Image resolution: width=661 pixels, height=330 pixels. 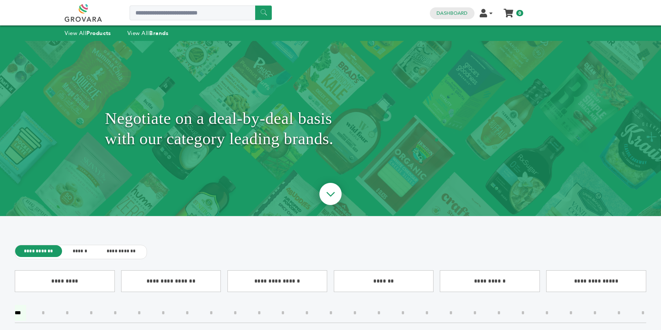 What do you see at coordinates (330, 195) in the screenshot?
I see `img: ourBrandsHeroArrow.png` at bounding box center [330, 195].